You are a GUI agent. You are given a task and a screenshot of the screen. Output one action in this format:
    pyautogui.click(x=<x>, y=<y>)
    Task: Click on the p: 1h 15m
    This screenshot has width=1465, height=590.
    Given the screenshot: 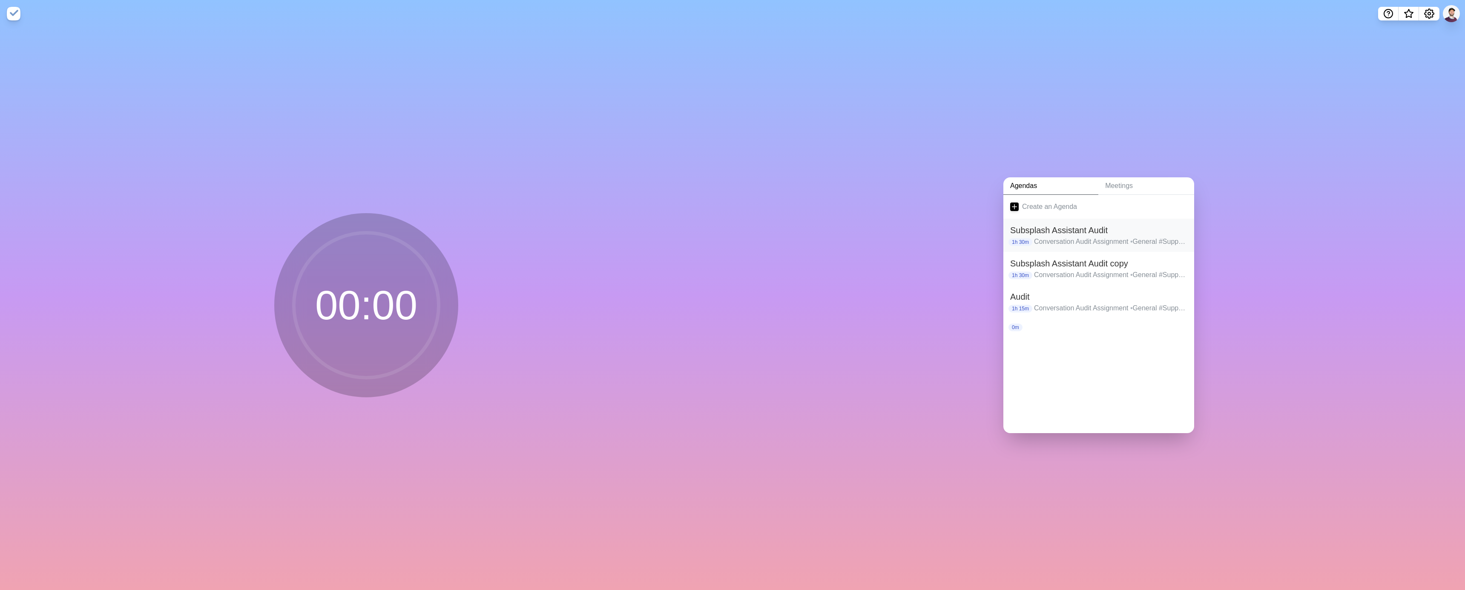 What is the action you would take?
    pyautogui.click(x=1021, y=308)
    